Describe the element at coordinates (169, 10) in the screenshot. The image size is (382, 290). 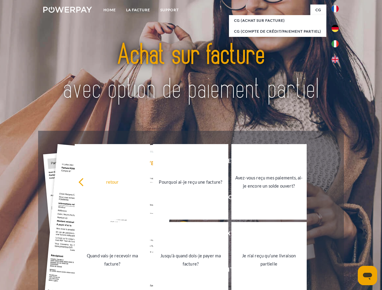
I see `a: Support` at that location.